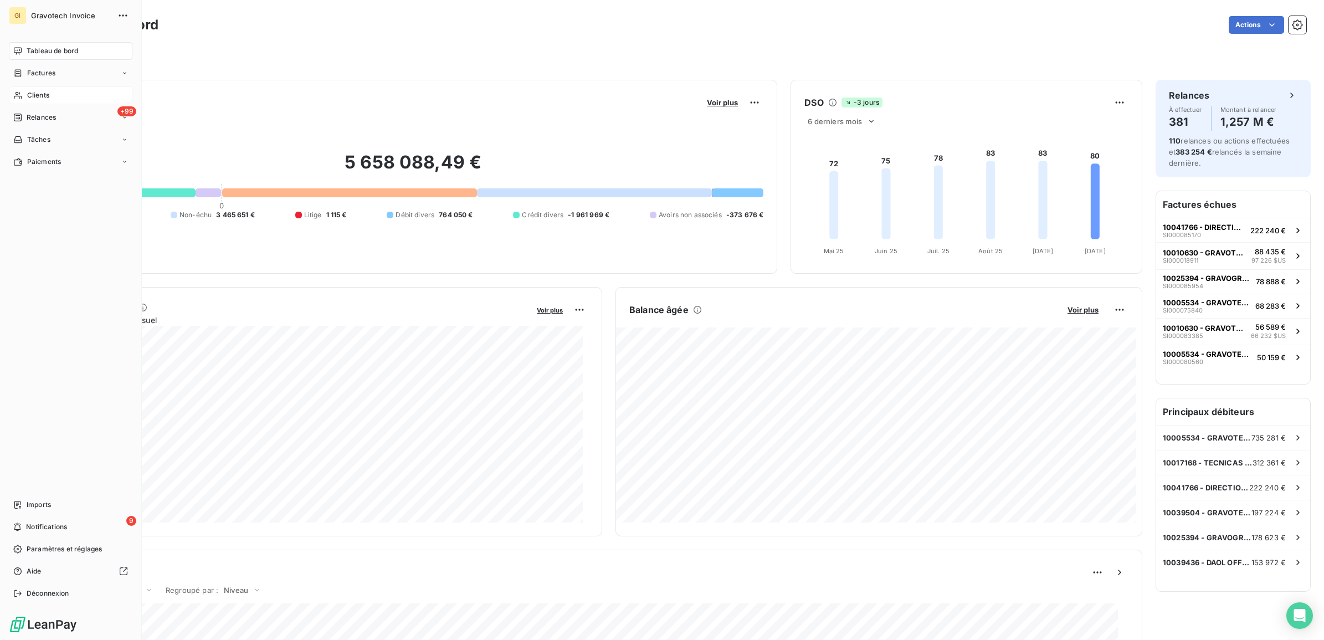  What do you see at coordinates (1185, 122) in the screenshot?
I see `h4: 381` at bounding box center [1185, 122].